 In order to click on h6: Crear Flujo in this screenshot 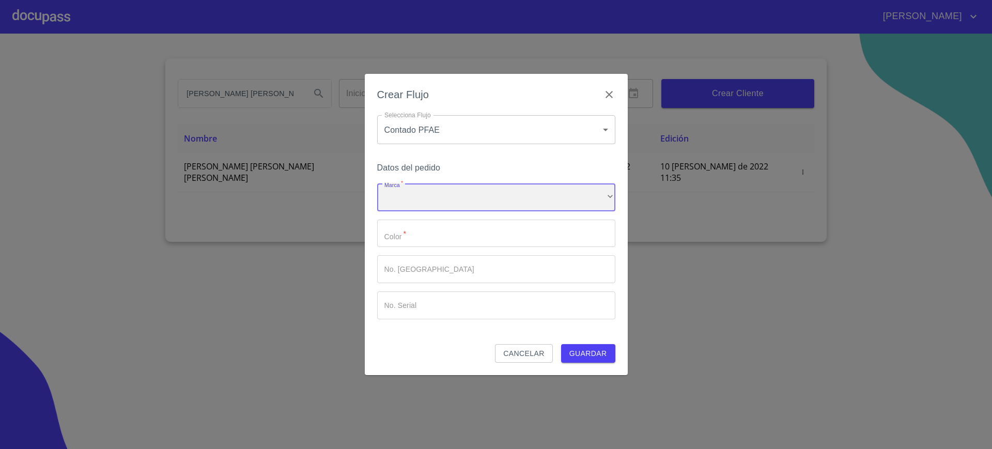, I will do `click(403, 95)`.